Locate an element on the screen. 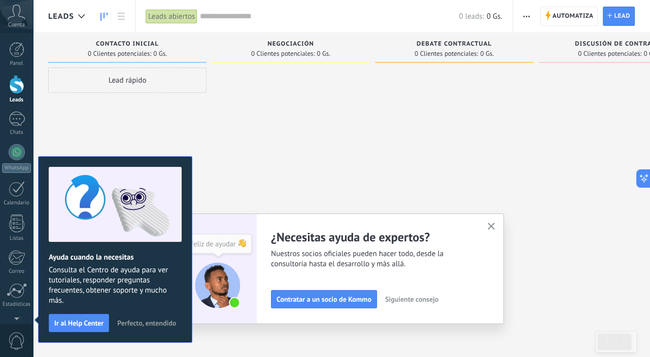  span: Siguiente consejo is located at coordinates (412, 300).